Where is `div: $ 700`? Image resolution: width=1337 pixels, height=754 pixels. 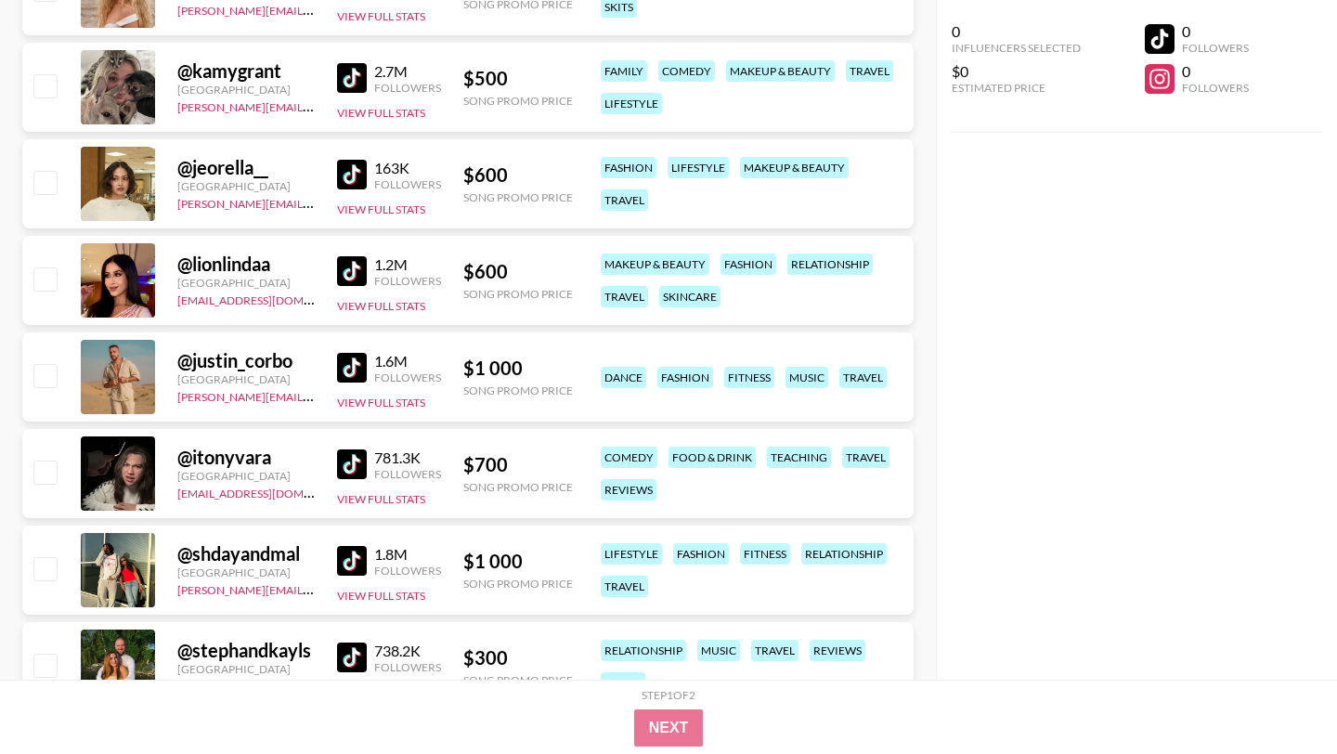
div: $ 700 is located at coordinates (518, 464).